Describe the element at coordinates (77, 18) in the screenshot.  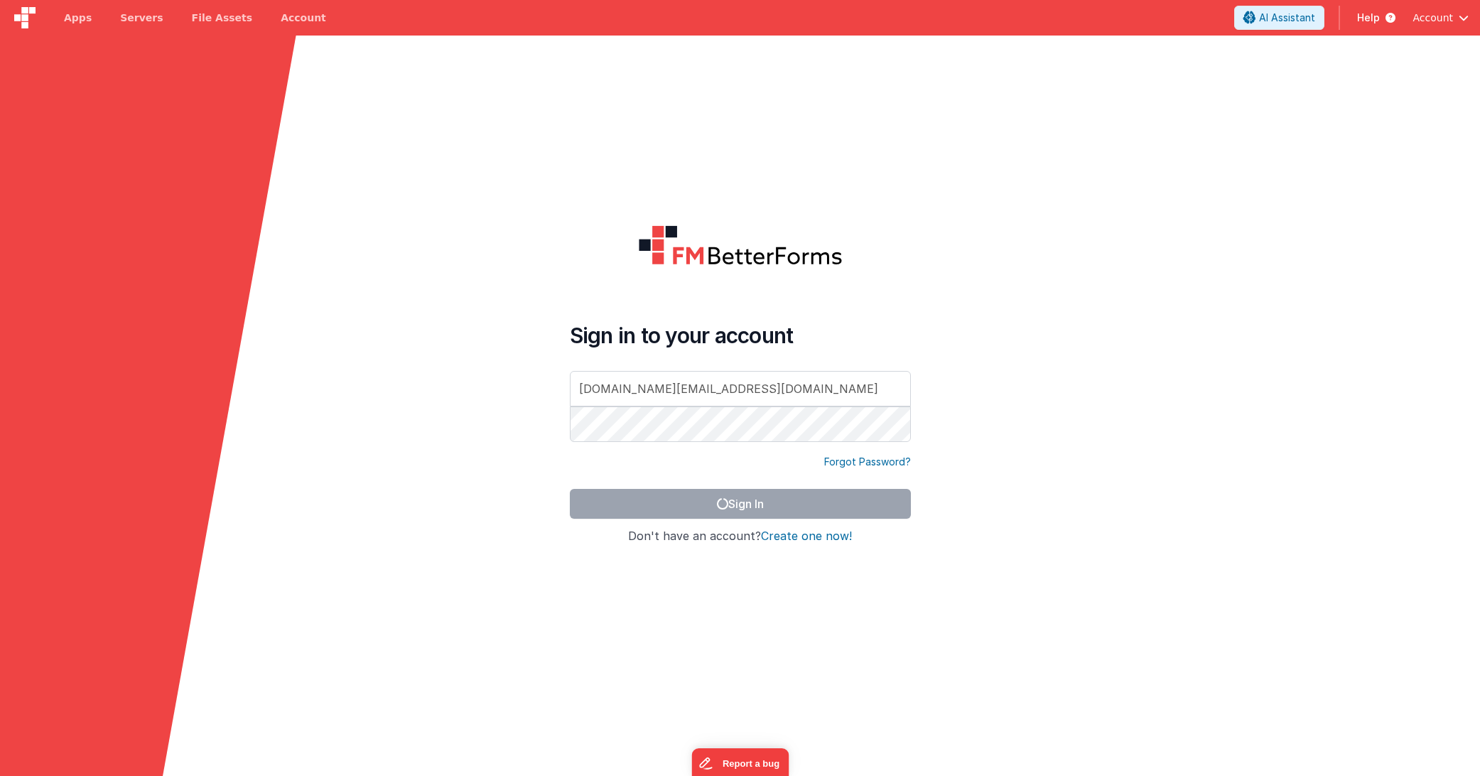
I see `span: Apps` at that location.